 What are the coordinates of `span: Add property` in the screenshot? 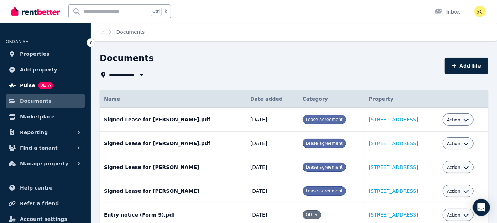 It's located at (38, 70).